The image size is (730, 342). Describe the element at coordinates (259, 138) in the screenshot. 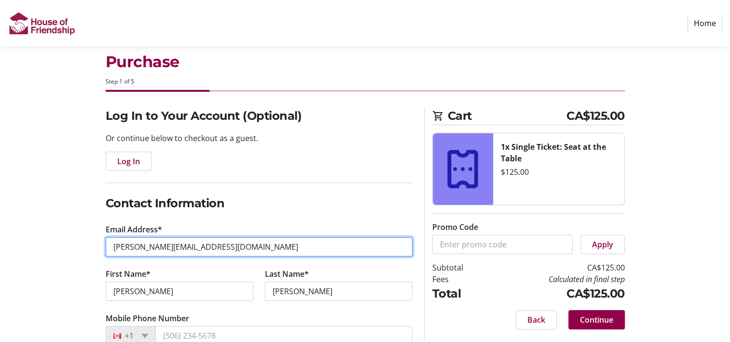

I see `p: Or continue below to checkout as a guest.` at that location.